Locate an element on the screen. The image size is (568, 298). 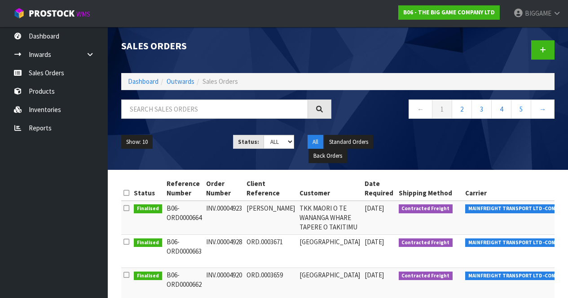
a: Outwards is located at coordinates (180, 81).